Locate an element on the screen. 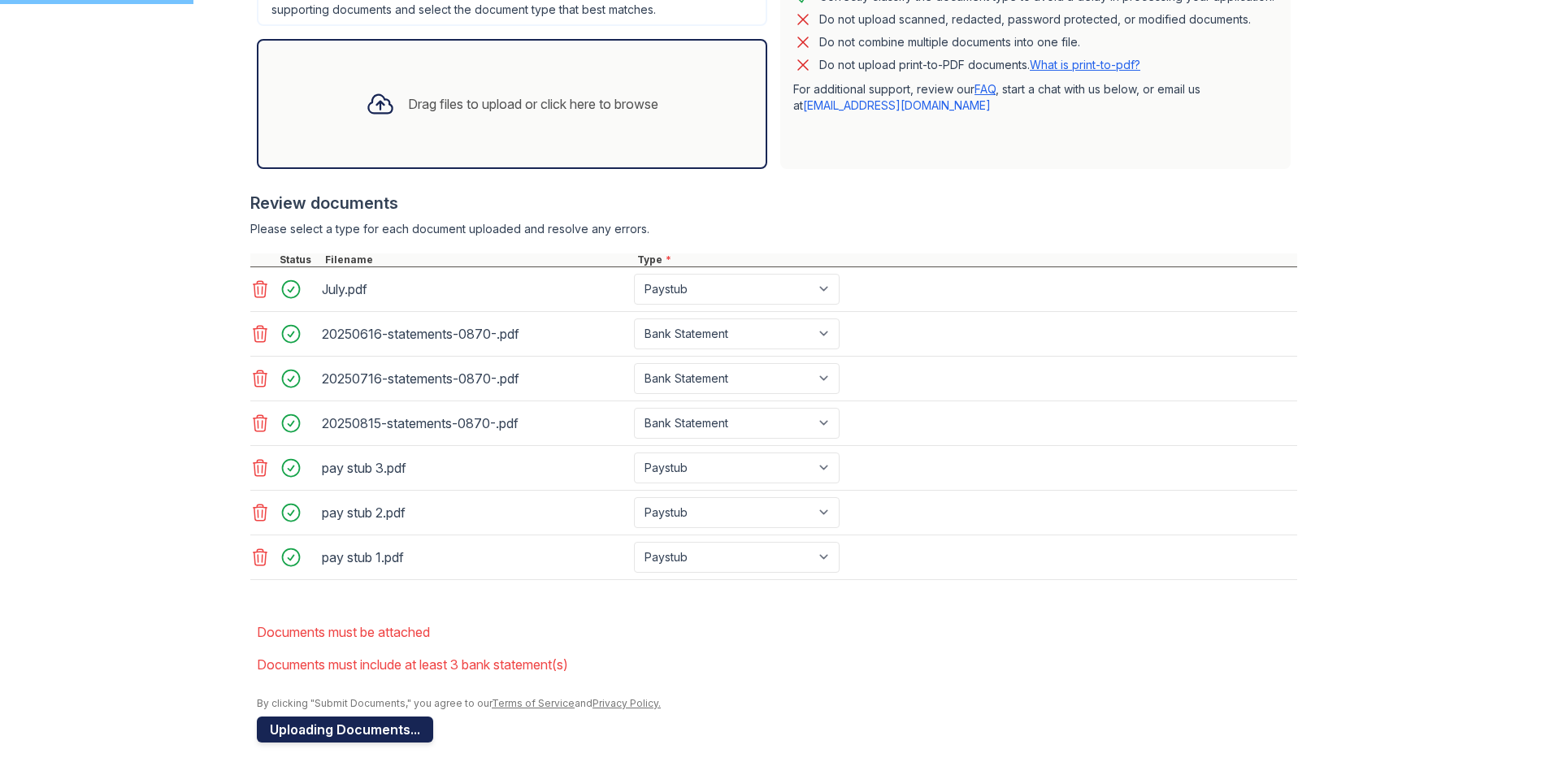 This screenshot has width=1554, height=775. a: What is print-to-pdf? is located at coordinates (1085, 64).